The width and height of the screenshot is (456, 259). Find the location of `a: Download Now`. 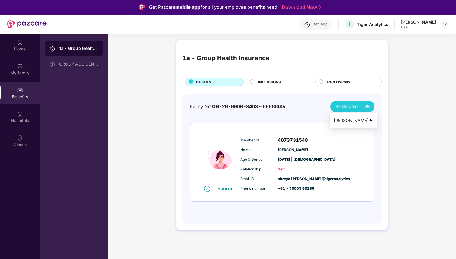

a: Download Now is located at coordinates (301, 7).